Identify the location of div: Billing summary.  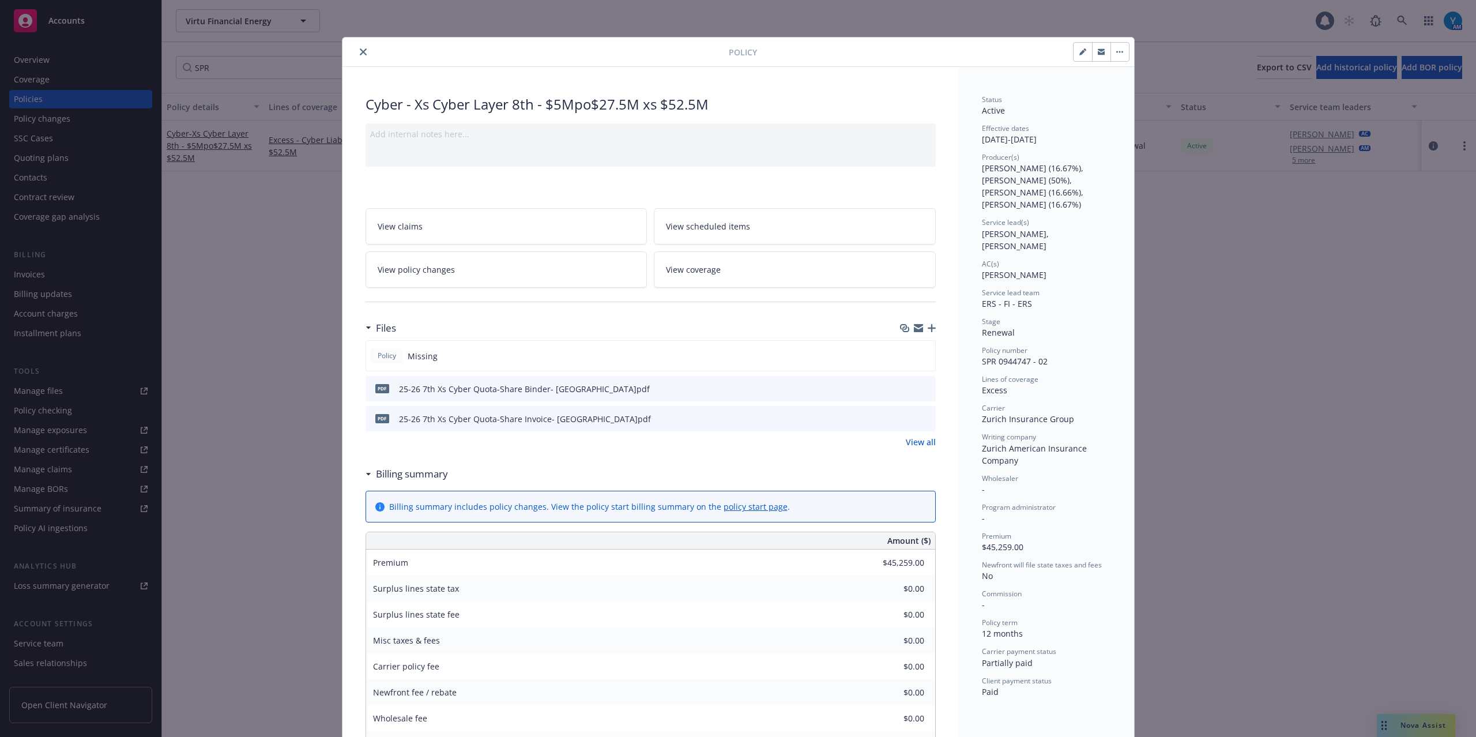
(406, 474).